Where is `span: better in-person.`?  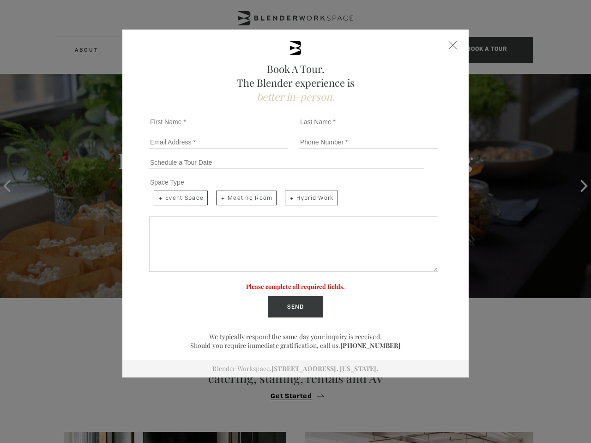 span: better in-person. is located at coordinates (296, 97).